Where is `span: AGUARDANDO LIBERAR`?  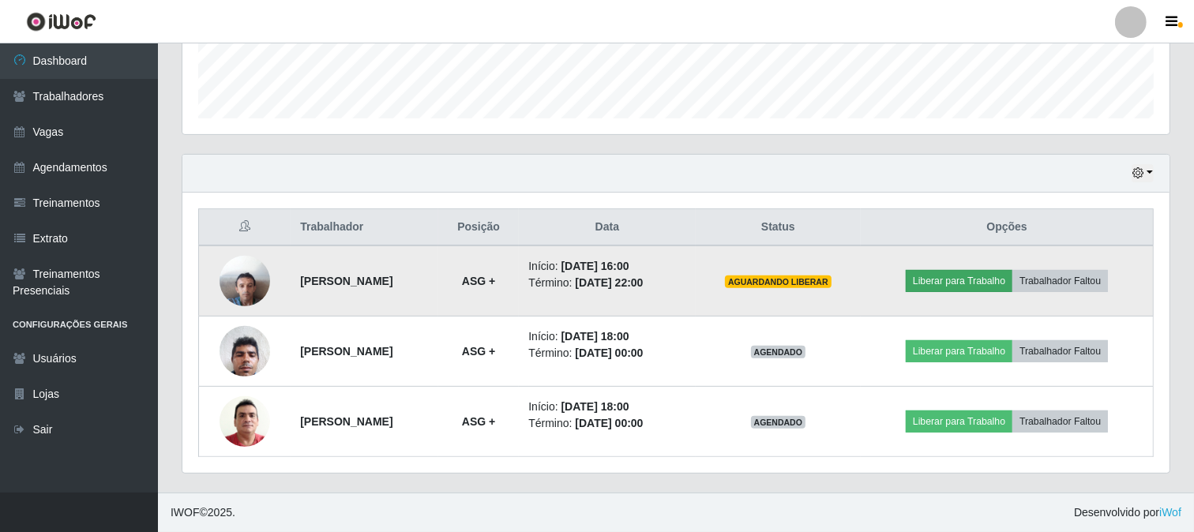
span: AGUARDANDO LIBERAR is located at coordinates (778, 282).